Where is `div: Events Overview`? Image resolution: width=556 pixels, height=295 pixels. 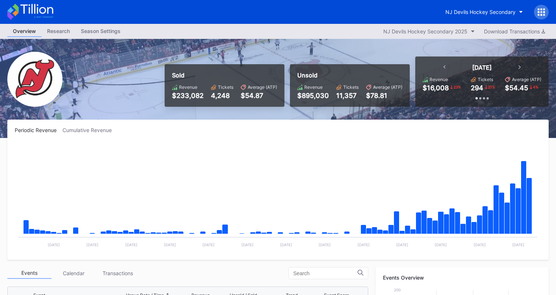 div: Events Overview is located at coordinates (462, 278).